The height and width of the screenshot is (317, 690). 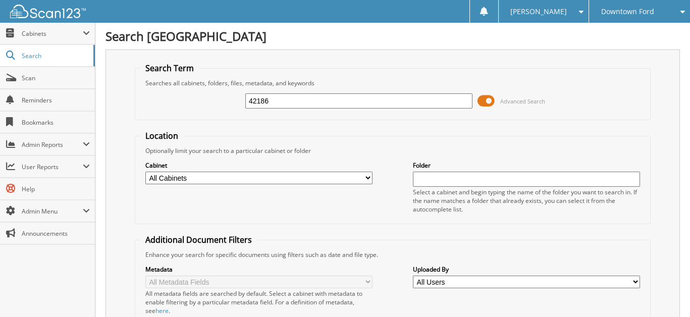 What do you see at coordinates (52, 33) in the screenshot?
I see `span: Cabinets` at bounding box center [52, 33].